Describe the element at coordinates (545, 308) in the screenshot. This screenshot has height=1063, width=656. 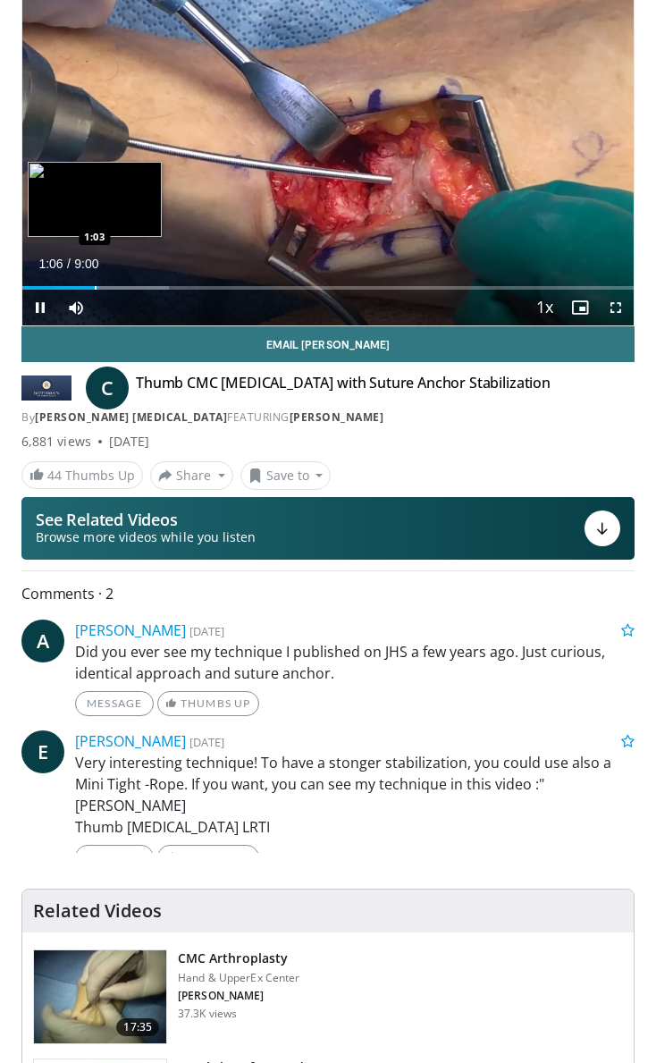
I see `button: Playback Rate` at that location.